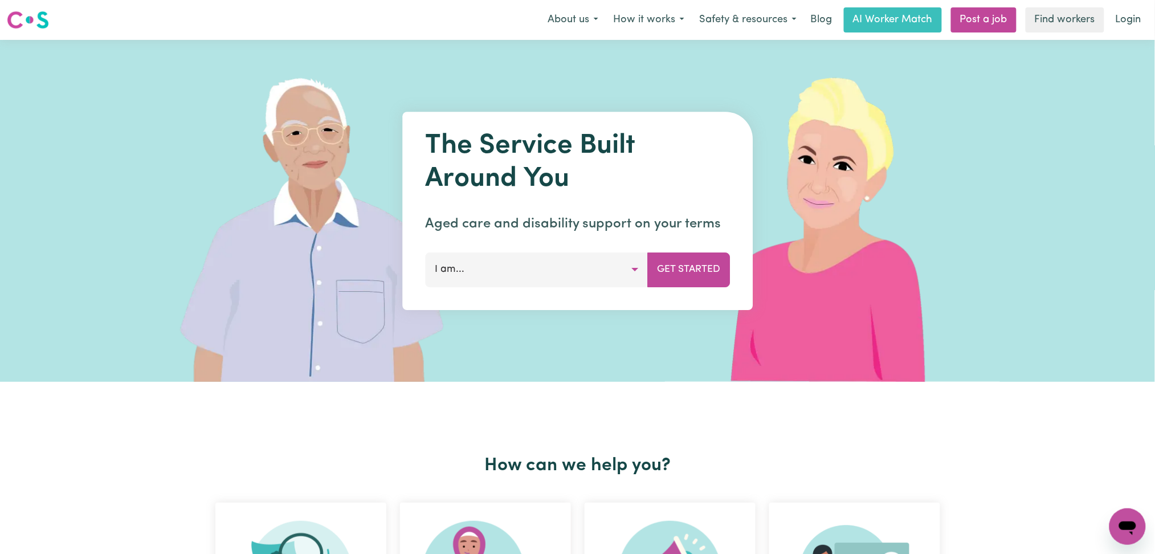 The height and width of the screenshot is (554, 1155). I want to click on button: How it works, so click(648, 20).